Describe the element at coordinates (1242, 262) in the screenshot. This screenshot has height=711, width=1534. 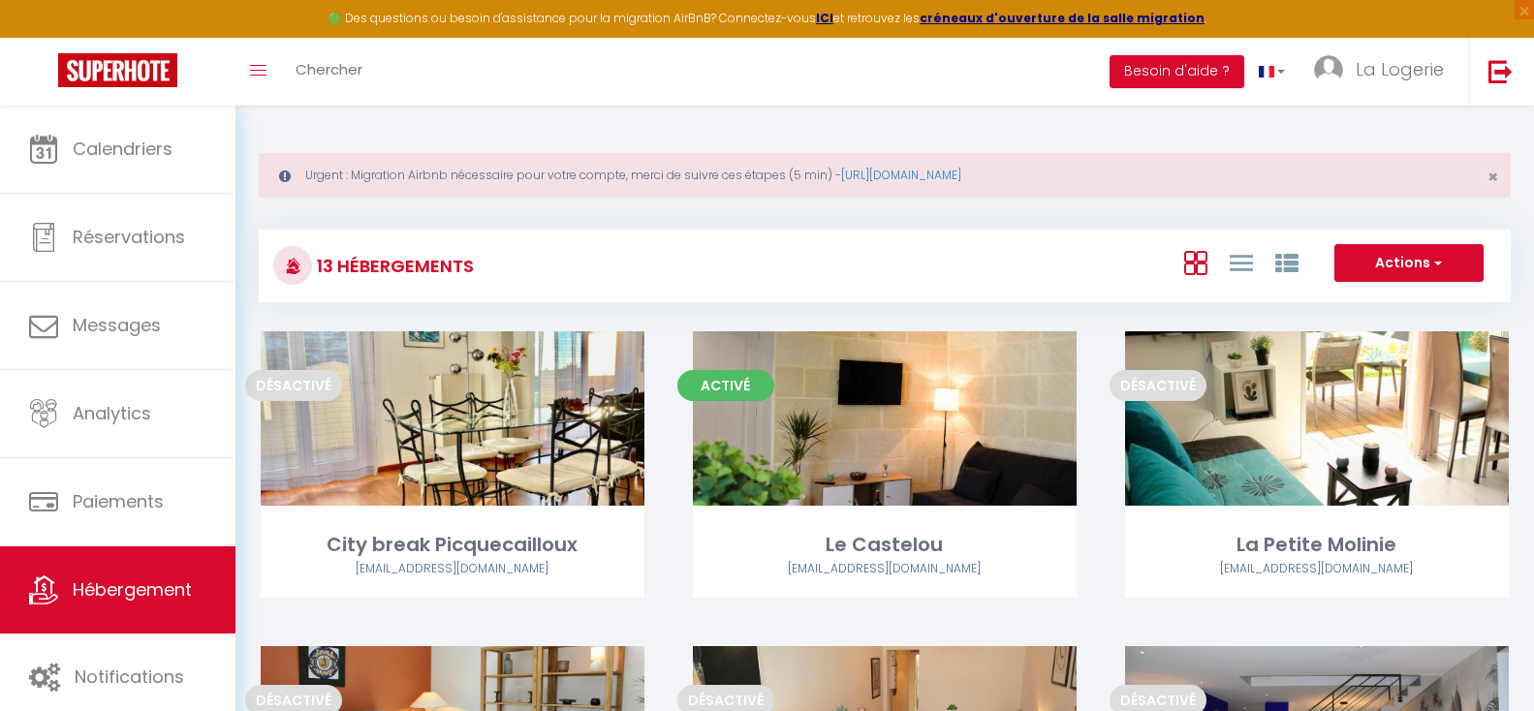
I see `a: Vue en Liste` at that location.